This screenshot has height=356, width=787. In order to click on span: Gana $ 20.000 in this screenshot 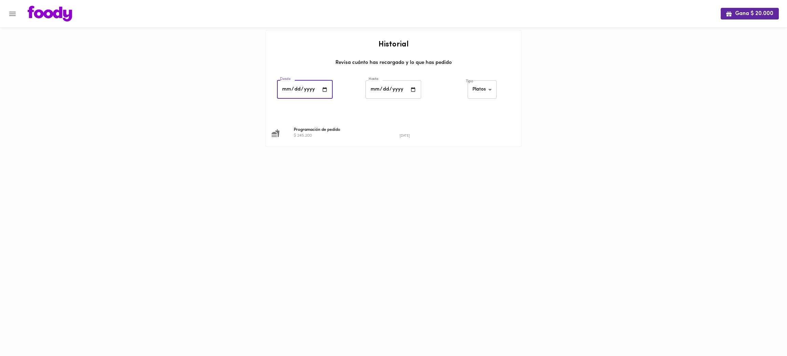, I will do `click(750, 14)`.